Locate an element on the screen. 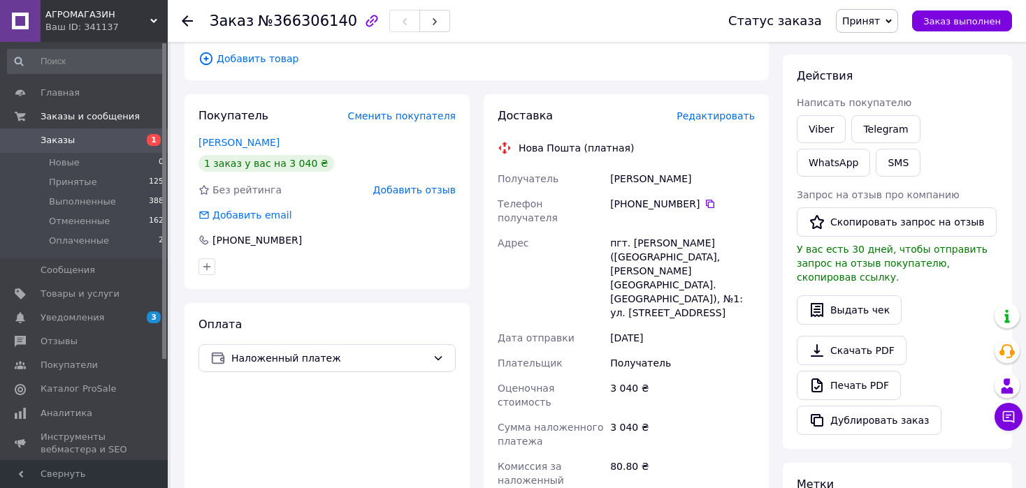 The width and height of the screenshot is (1026, 488). span: Выполненные is located at coordinates (82, 202).